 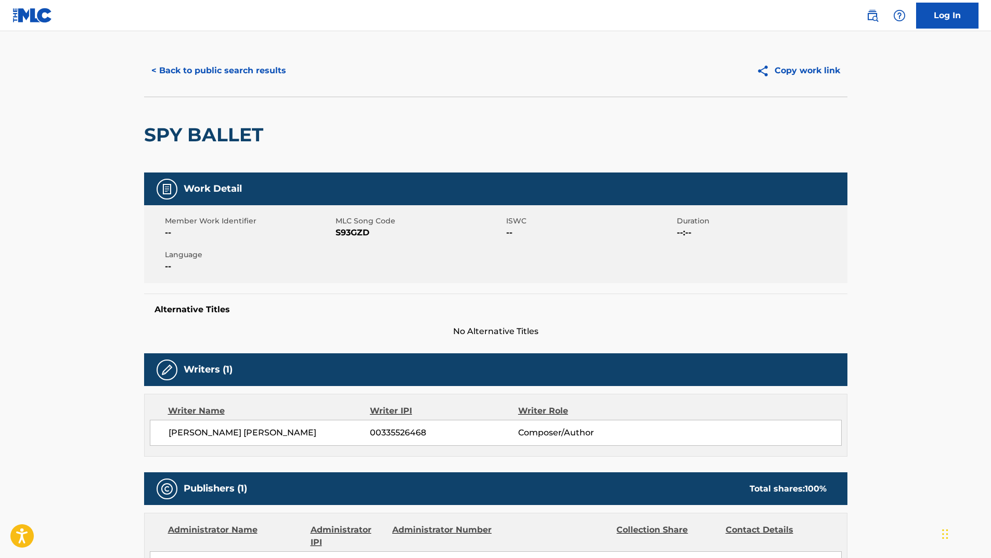 What do you see at coordinates (590, 221) in the screenshot?
I see `span: ISWC` at bounding box center [590, 221].